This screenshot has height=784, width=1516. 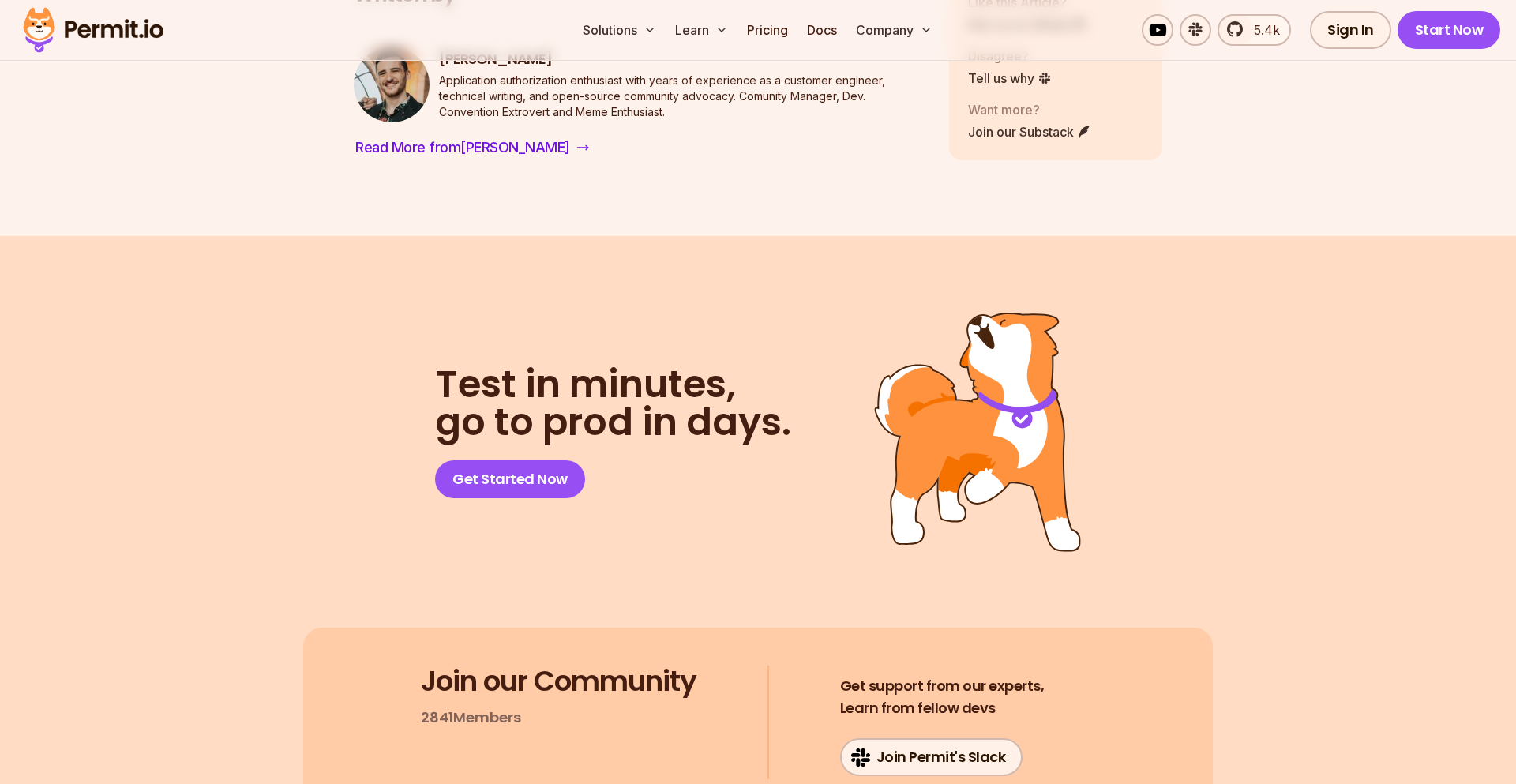 What do you see at coordinates (682, 96) in the screenshot?
I see `p: Application authorization enthusiast with years of experience as a customer engineer, technical w...` at bounding box center [682, 96].